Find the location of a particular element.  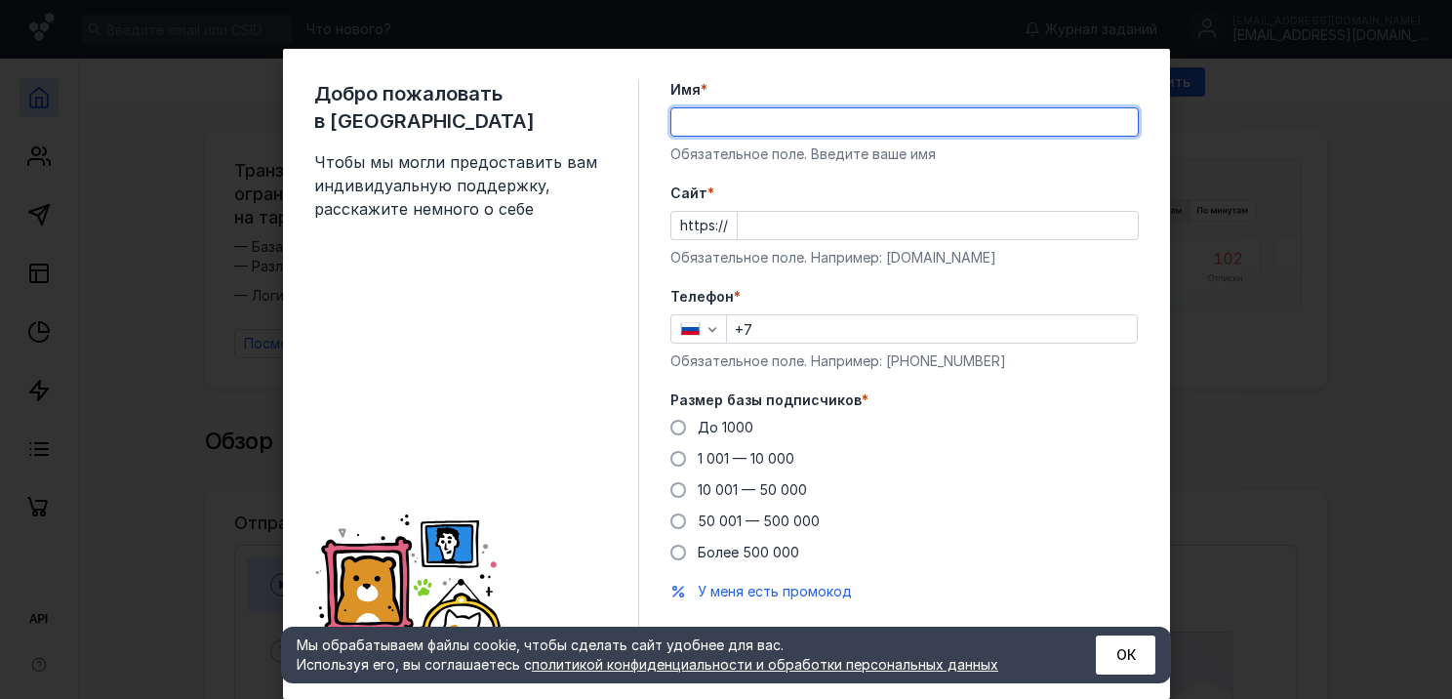

a: политикой конфиденциальности и обработки персональных данных is located at coordinates (765, 664).